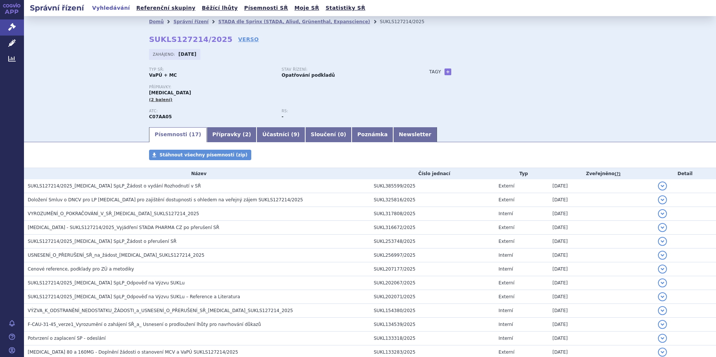 The width and height of the screenshot is (716, 357). Describe the element at coordinates (144, 325) in the screenshot. I see `span: F-CAU-31-45_verze1_Vyrozumění o zahájení SŘ_a_ Usnesení o prodloužení lhůty pro navrhování důkazů` at that location.